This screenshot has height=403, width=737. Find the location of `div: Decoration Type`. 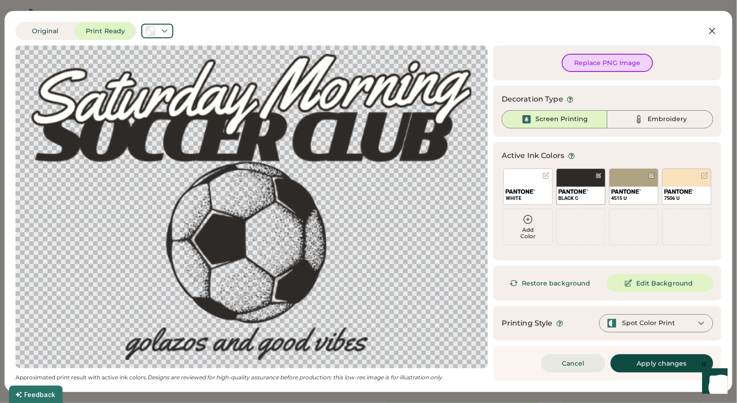

div: Decoration Type is located at coordinates (532, 99).